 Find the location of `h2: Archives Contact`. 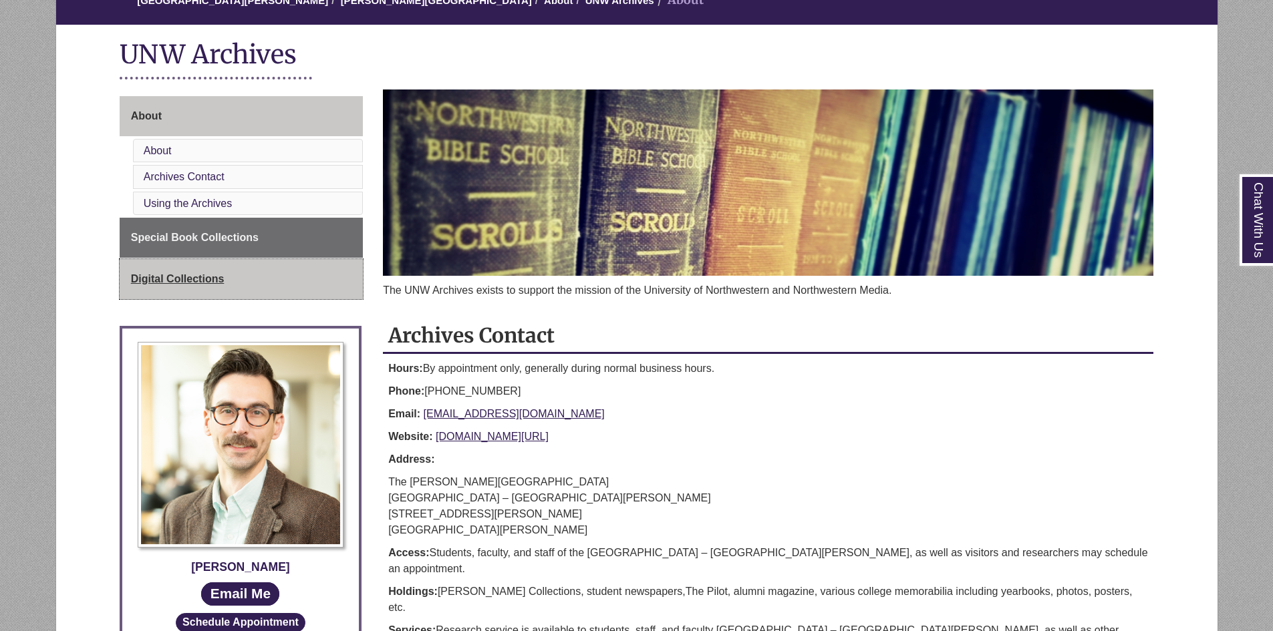

h2: Archives Contact is located at coordinates (768, 336).